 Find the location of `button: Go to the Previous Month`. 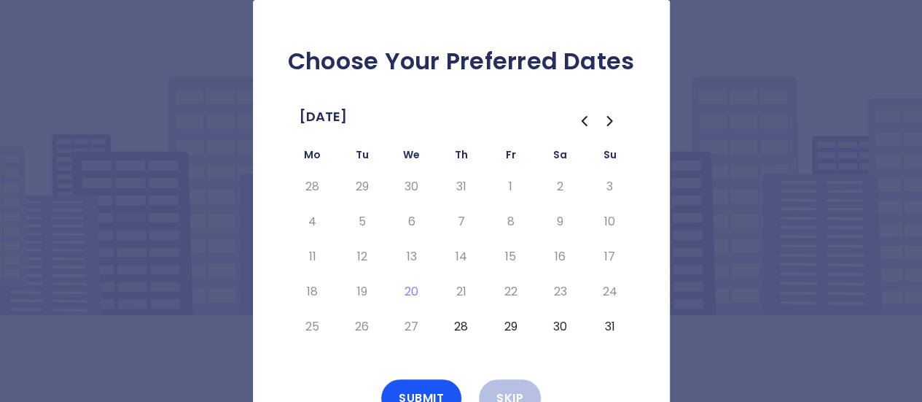

button: Go to the Previous Month is located at coordinates (584, 121).